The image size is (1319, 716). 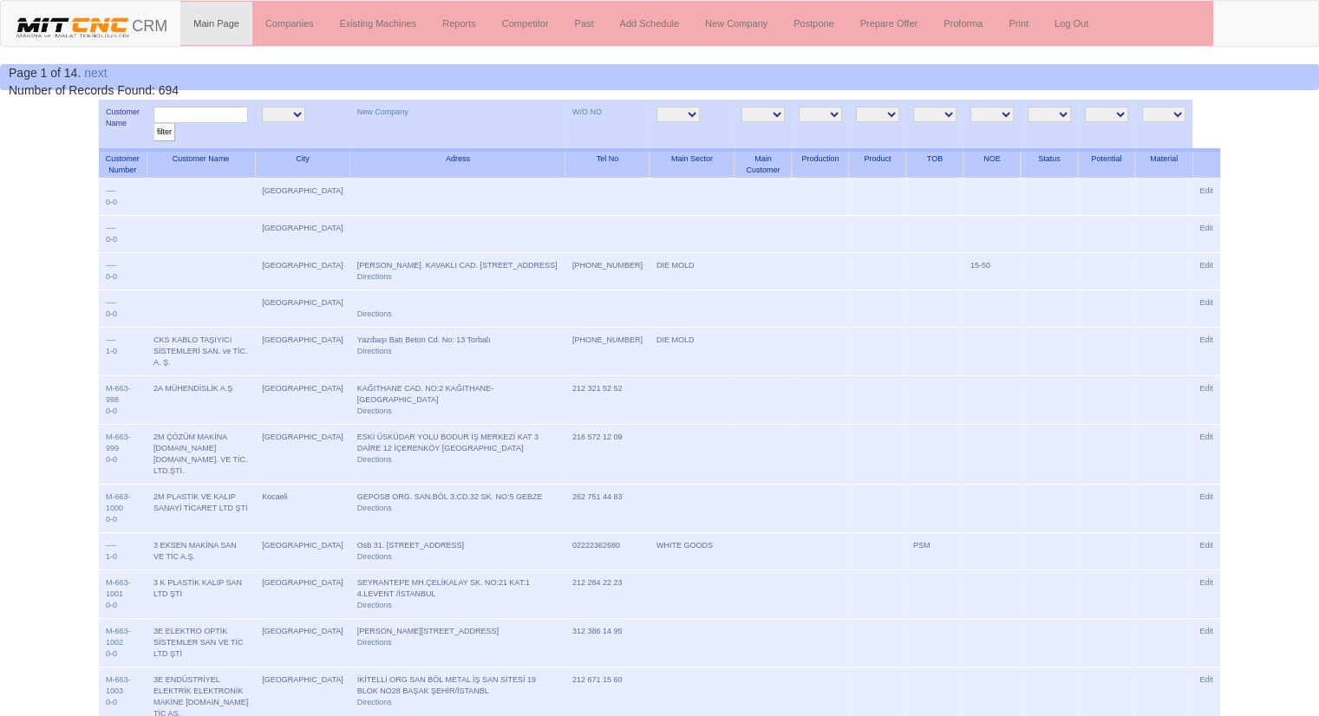 I want to click on a: Prepare Offer, so click(x=889, y=23).